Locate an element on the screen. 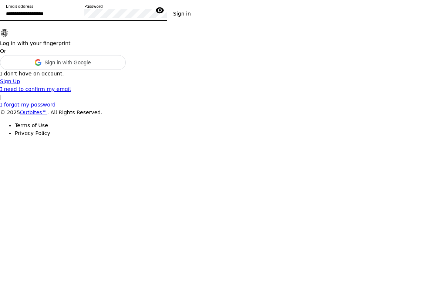 The image size is (438, 281). a: Outbites™ is located at coordinates (34, 112).